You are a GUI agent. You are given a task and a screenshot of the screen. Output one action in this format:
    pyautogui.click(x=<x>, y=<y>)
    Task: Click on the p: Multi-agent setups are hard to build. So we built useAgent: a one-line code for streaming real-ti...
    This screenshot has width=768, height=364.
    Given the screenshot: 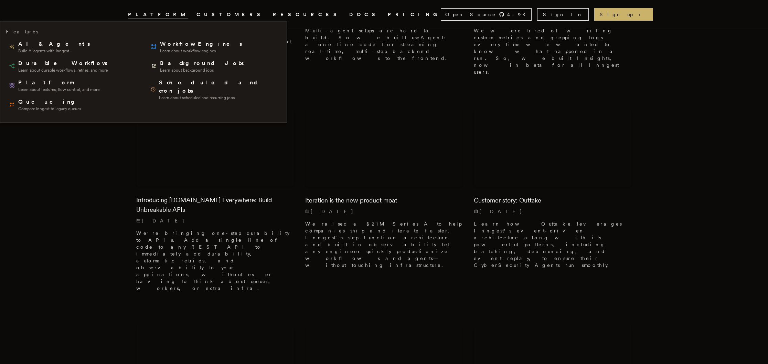 What is the action you would take?
    pyautogui.click(x=384, y=44)
    